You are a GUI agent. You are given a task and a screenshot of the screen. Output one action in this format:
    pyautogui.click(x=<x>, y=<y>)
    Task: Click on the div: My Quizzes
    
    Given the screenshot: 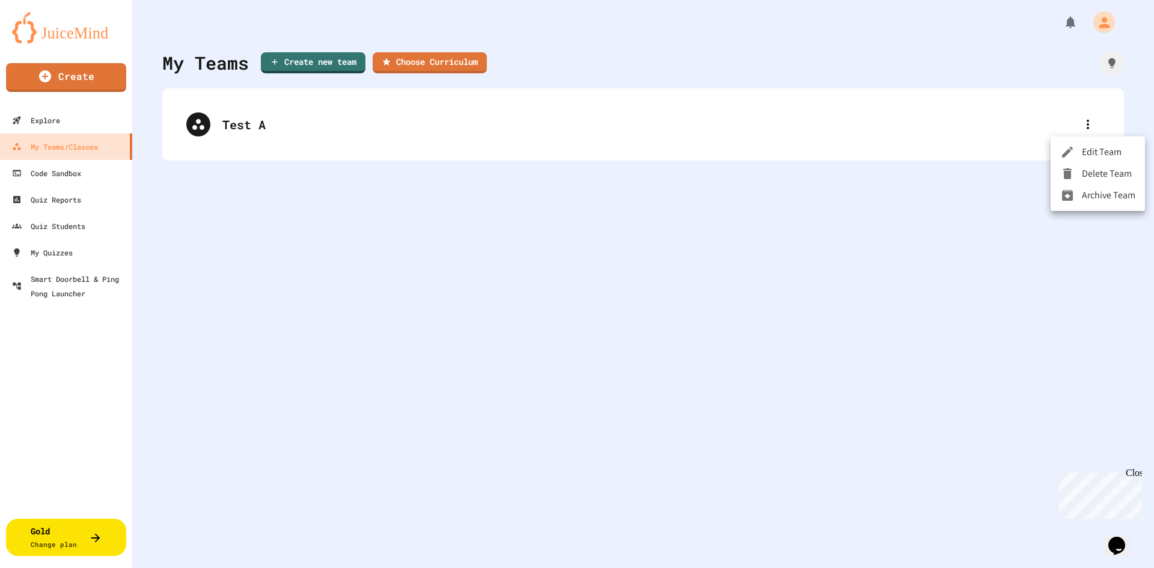 What is the action you would take?
    pyautogui.click(x=42, y=252)
    